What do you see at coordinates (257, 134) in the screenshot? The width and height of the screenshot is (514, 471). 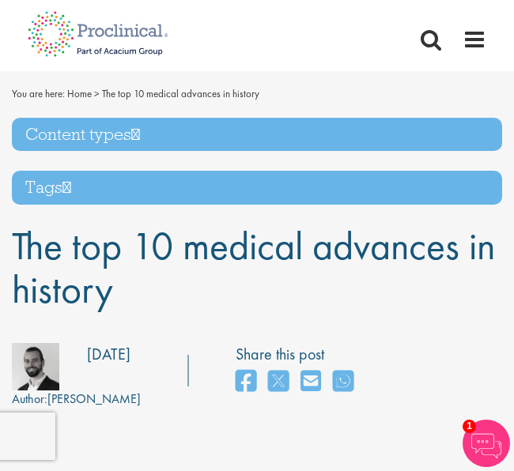 I see `h3: Content types` at bounding box center [257, 134].